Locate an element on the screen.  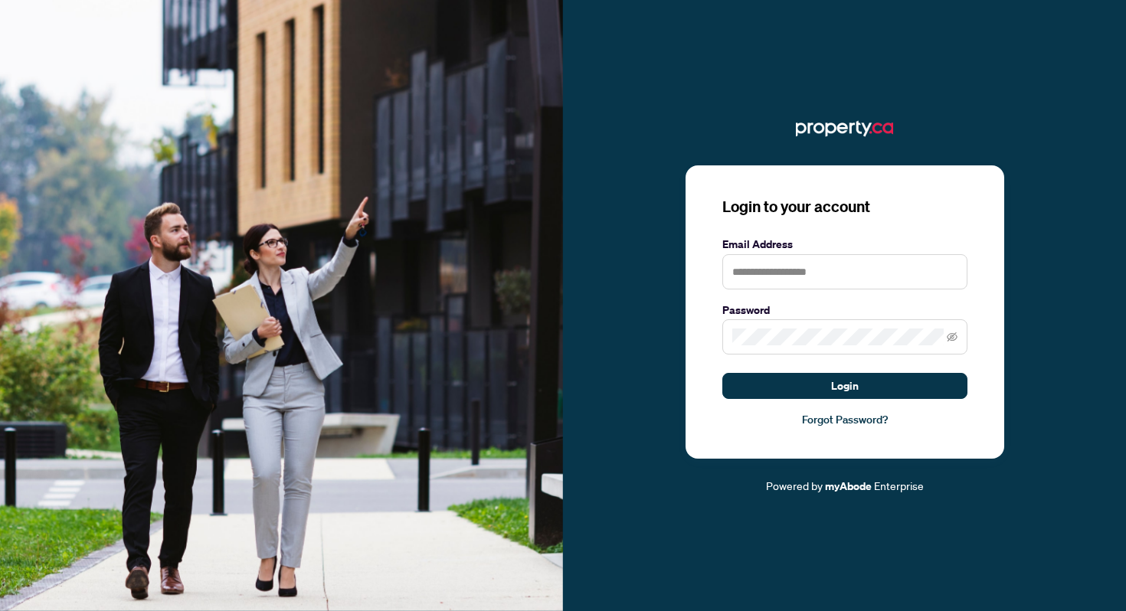
img: ma-logo is located at coordinates (844, 129).